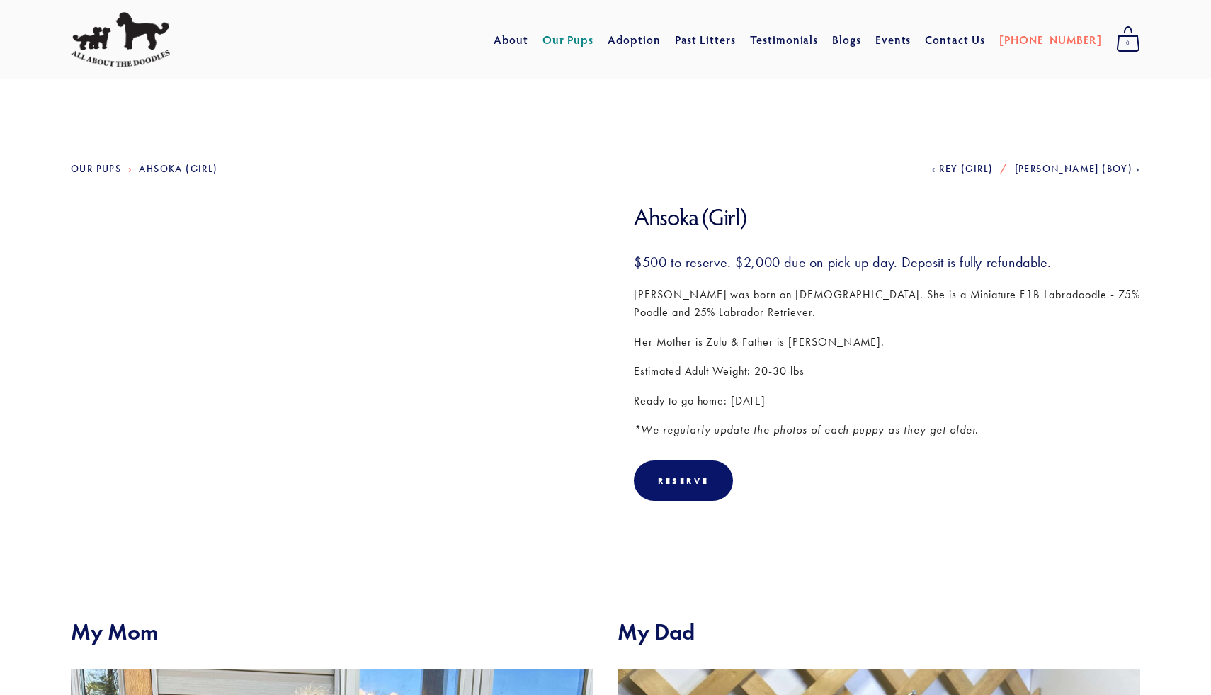  I want to click on a: Rey (Girl), so click(963, 169).